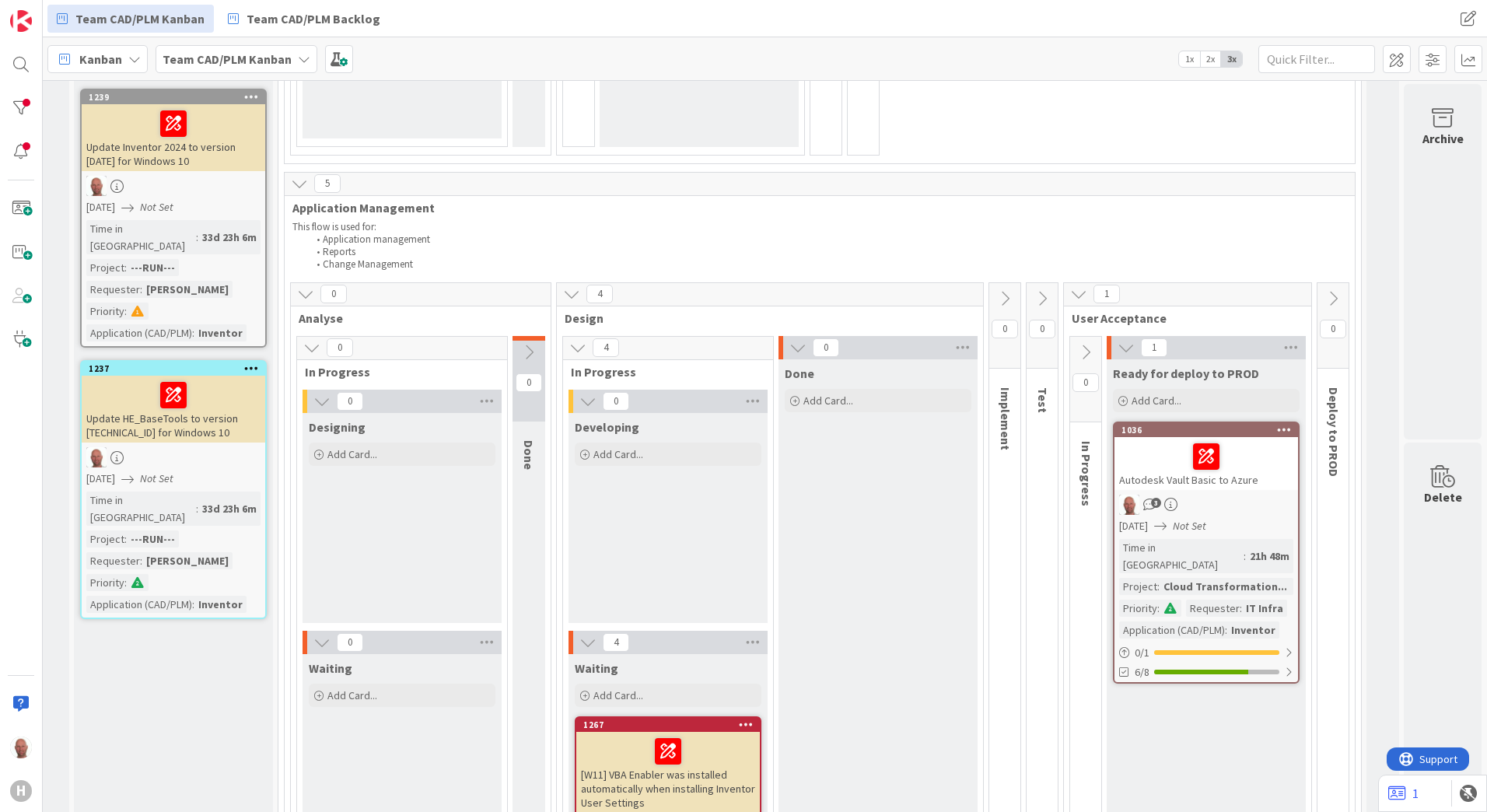  Describe the element at coordinates (174, 368) in the screenshot. I see `div: 1237` at that location.